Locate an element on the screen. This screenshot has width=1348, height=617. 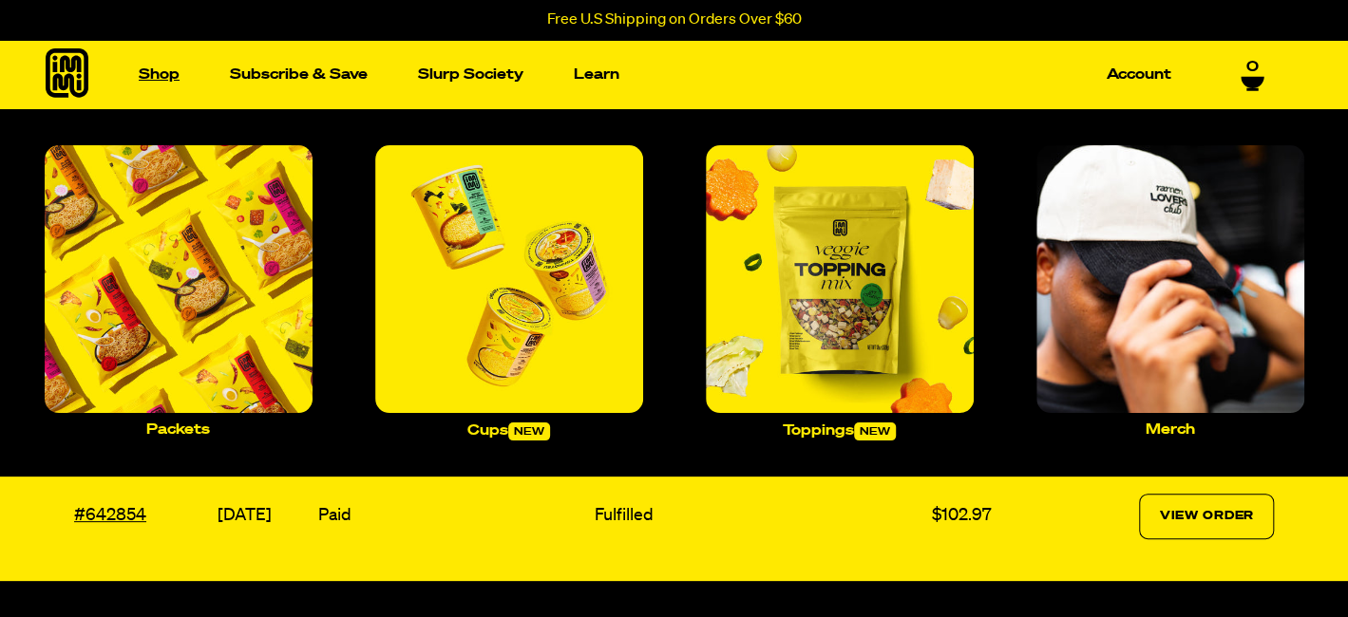
a: Toppingsnew is located at coordinates (840, 293).